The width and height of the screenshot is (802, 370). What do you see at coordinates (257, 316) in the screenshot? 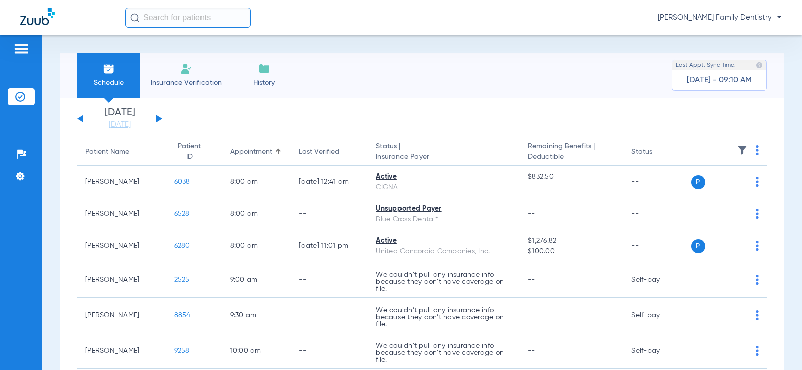
I see `td: 9:30 AM` at bounding box center [257, 316].